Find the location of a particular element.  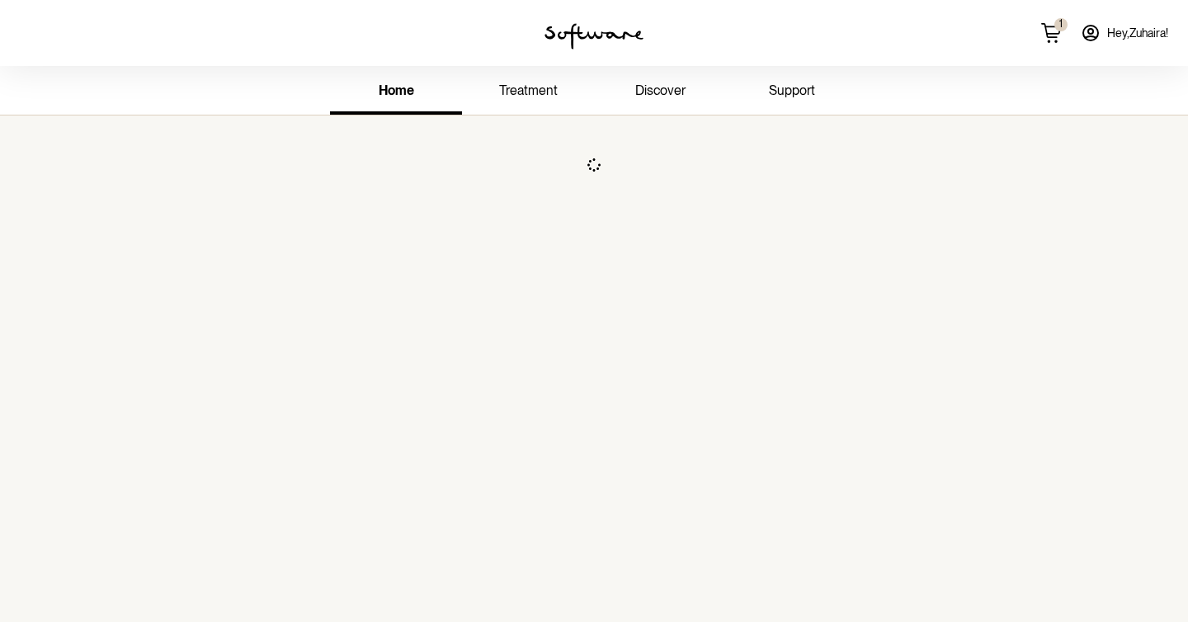

a: support is located at coordinates (792, 92).